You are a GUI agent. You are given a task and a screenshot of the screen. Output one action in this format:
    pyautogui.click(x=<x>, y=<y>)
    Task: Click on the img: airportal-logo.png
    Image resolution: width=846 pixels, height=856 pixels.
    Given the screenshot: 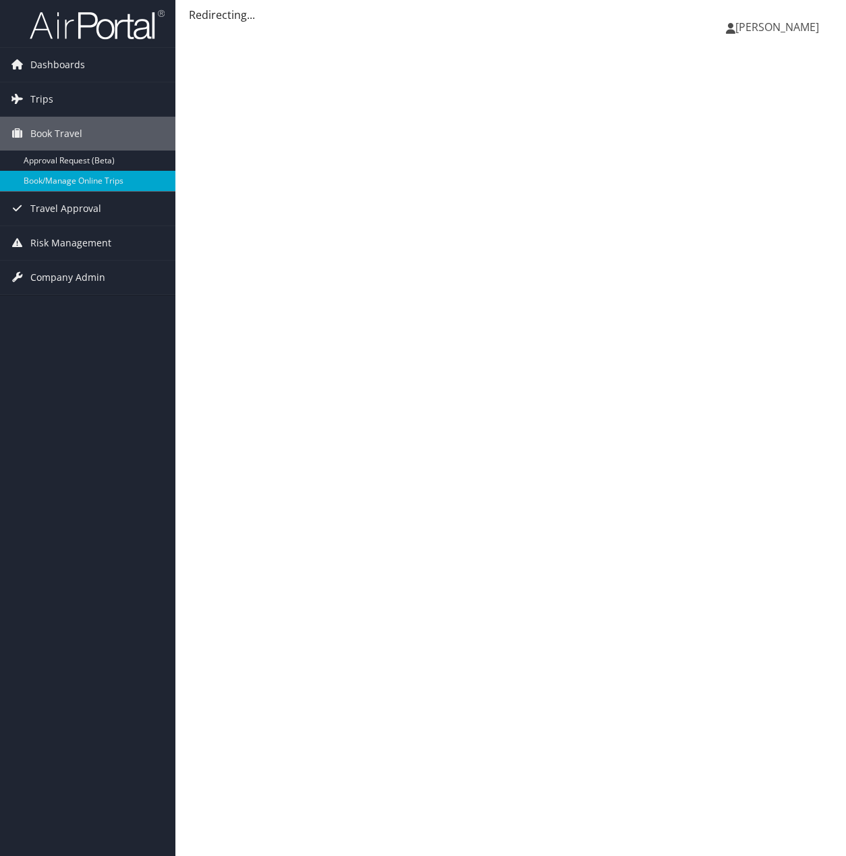 What is the action you would take?
    pyautogui.click(x=97, y=24)
    